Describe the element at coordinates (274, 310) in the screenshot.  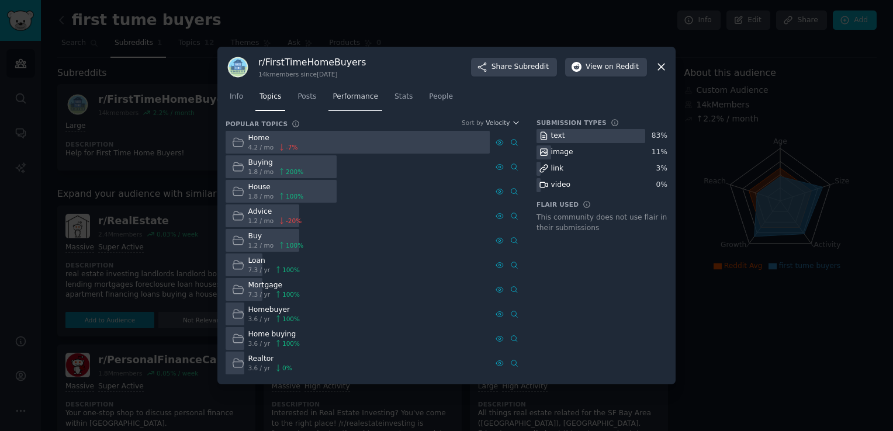
I see `div: Homebuyer` at that location.